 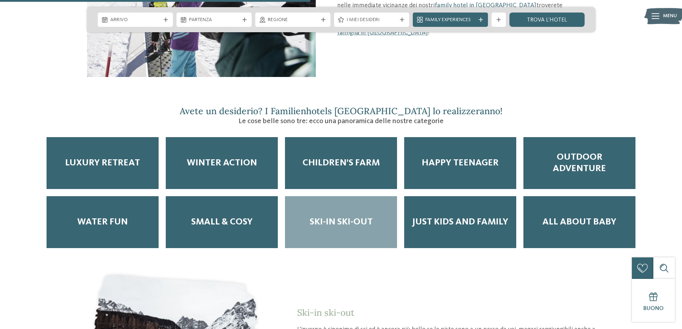 What do you see at coordinates (222, 163) in the screenshot?
I see `span: Winter Action` at bounding box center [222, 163].